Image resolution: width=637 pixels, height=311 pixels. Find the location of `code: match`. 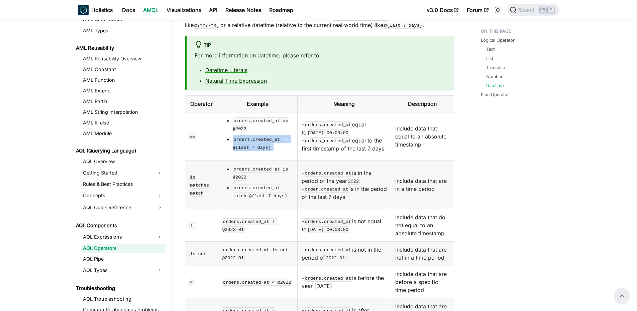

code: match is located at coordinates (197, 193).